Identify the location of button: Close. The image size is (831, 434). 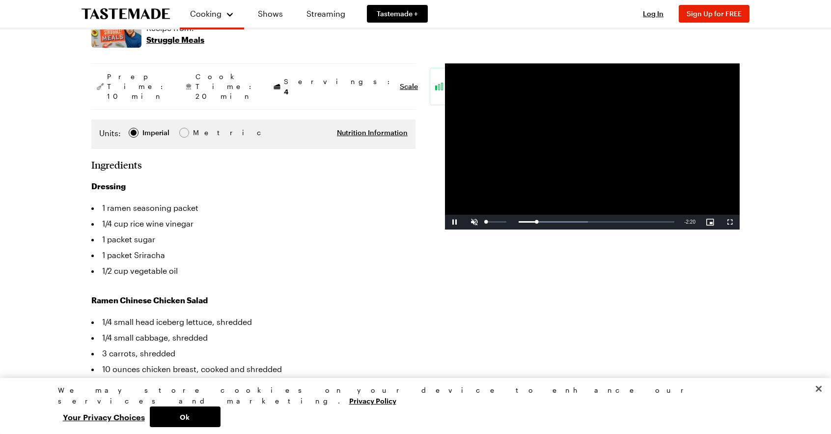
(819, 389).